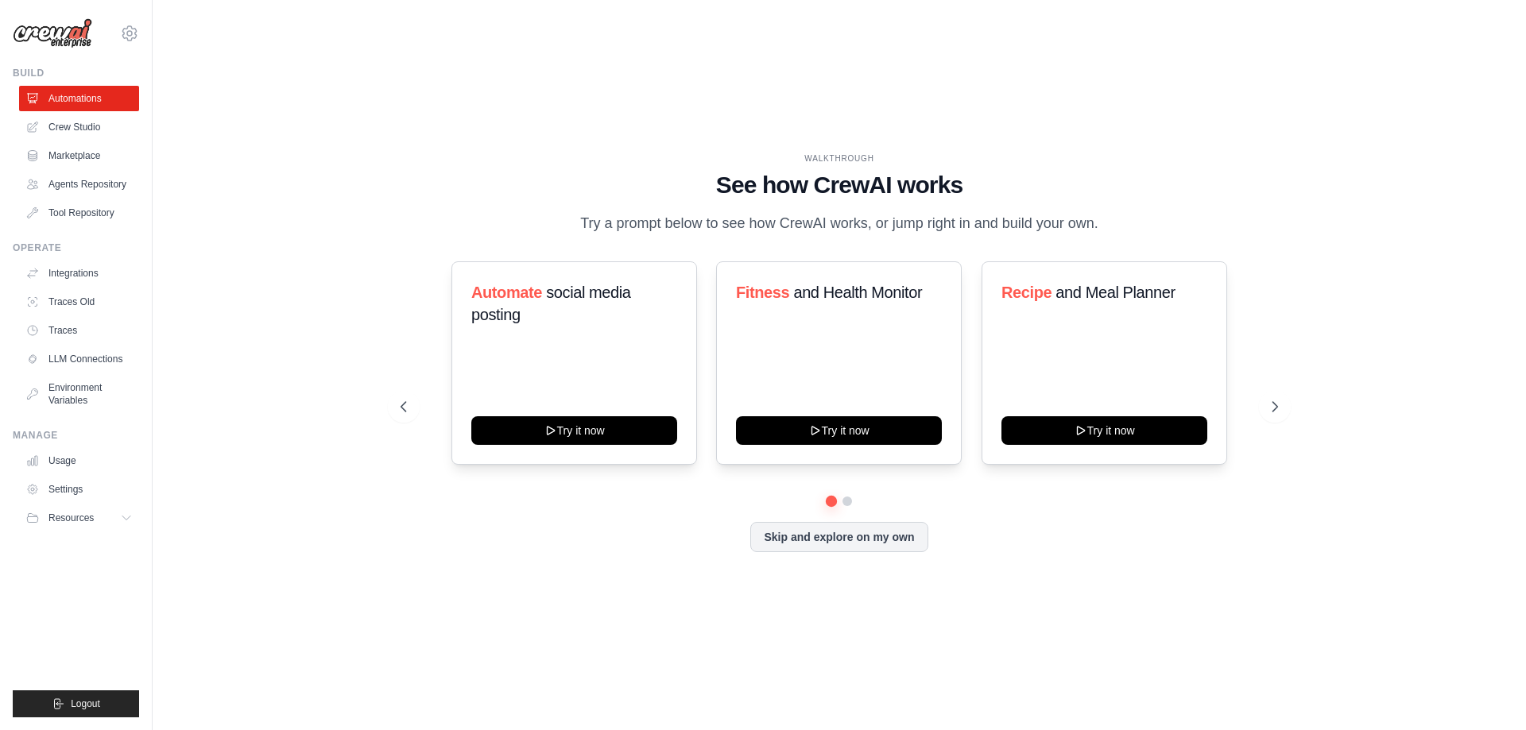 The image size is (1526, 730). I want to click on a: Traces Old, so click(79, 302).